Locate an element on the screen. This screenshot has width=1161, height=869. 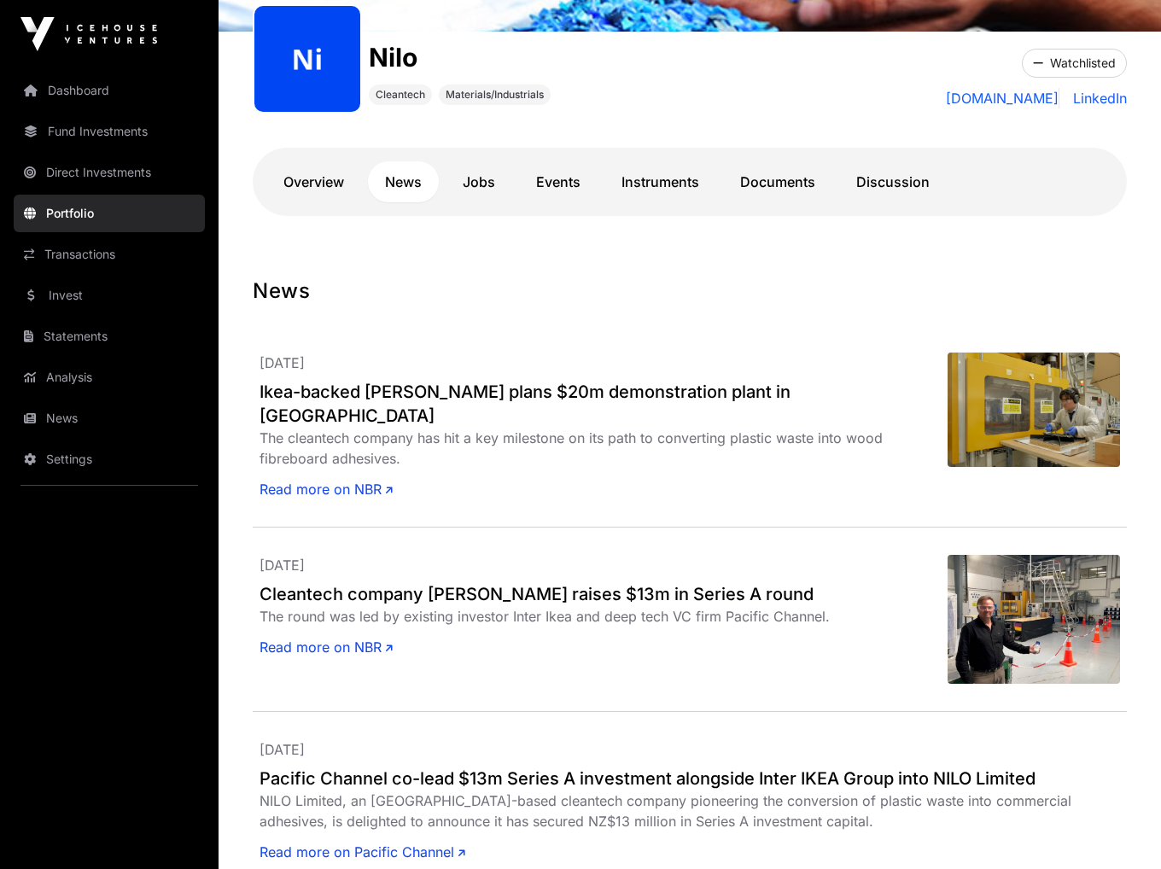
a: Instruments is located at coordinates (660, 182).